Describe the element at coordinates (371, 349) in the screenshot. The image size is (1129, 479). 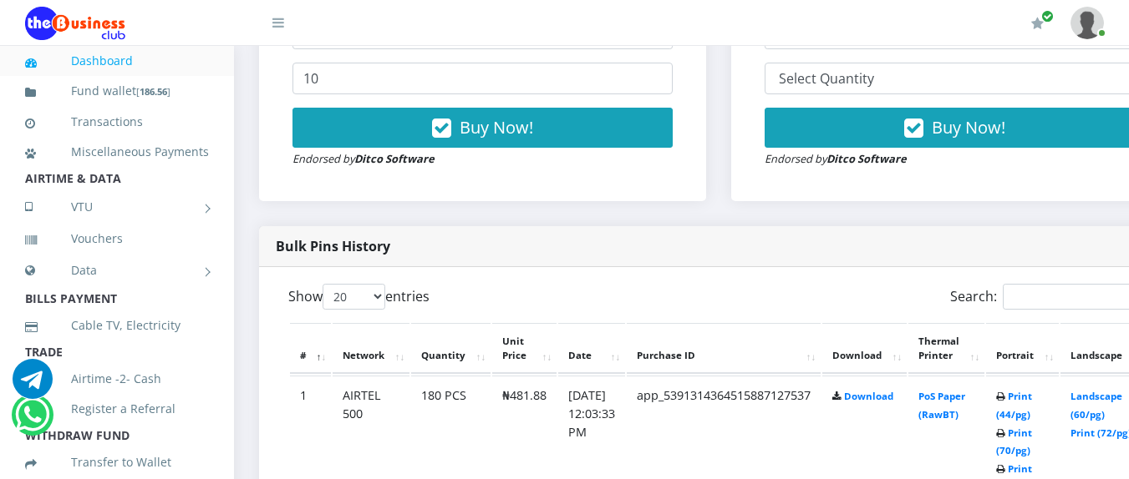
I see `th: Network: activate to sort column ascending` at that location.